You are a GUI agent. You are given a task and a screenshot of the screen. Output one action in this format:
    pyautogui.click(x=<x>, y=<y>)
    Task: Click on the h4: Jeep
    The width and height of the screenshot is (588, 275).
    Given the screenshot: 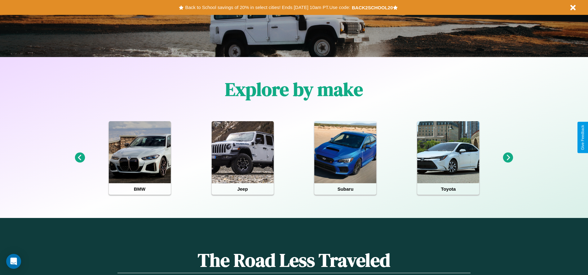 What is the action you would take?
    pyautogui.click(x=243, y=189)
    